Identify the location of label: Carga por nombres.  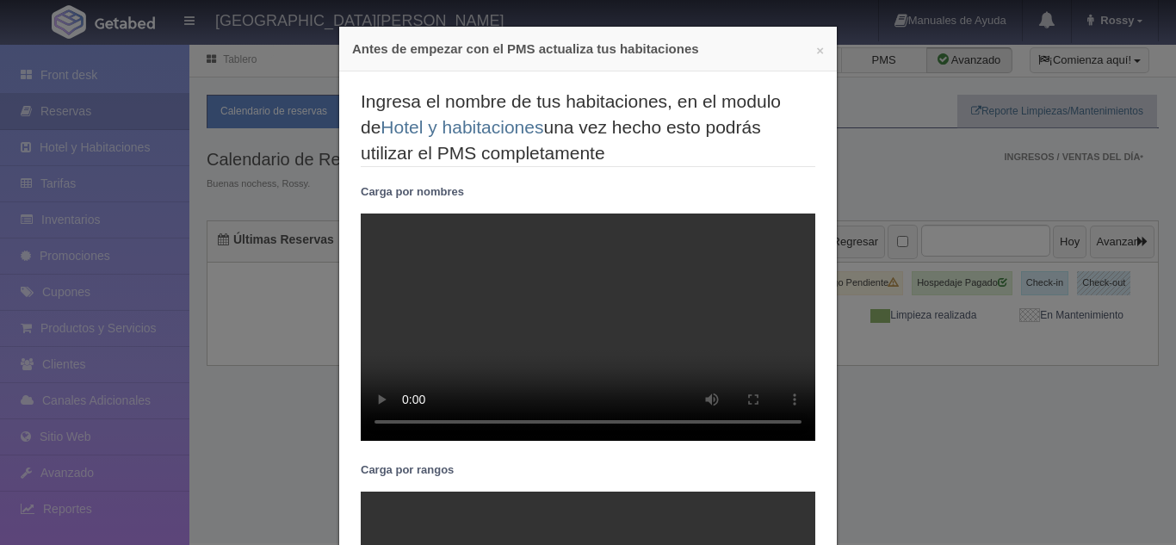
(412, 192).